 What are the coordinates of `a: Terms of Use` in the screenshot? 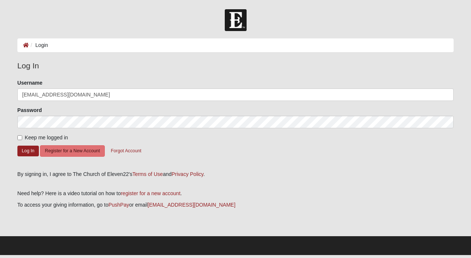 It's located at (147, 174).